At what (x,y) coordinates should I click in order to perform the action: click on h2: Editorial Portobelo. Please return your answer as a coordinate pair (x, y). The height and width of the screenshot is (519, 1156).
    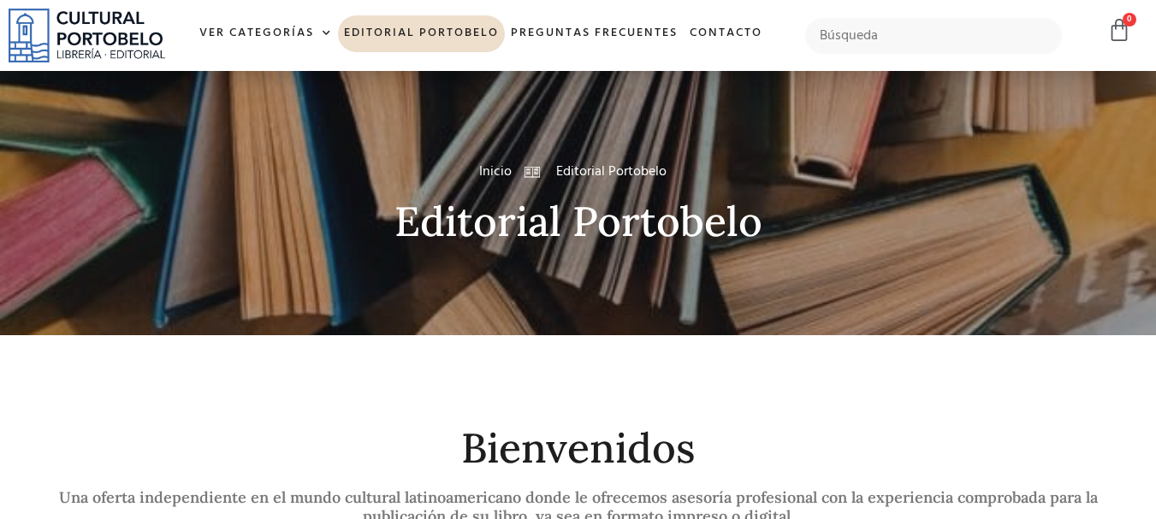
    Looking at the image, I should click on (579, 222).